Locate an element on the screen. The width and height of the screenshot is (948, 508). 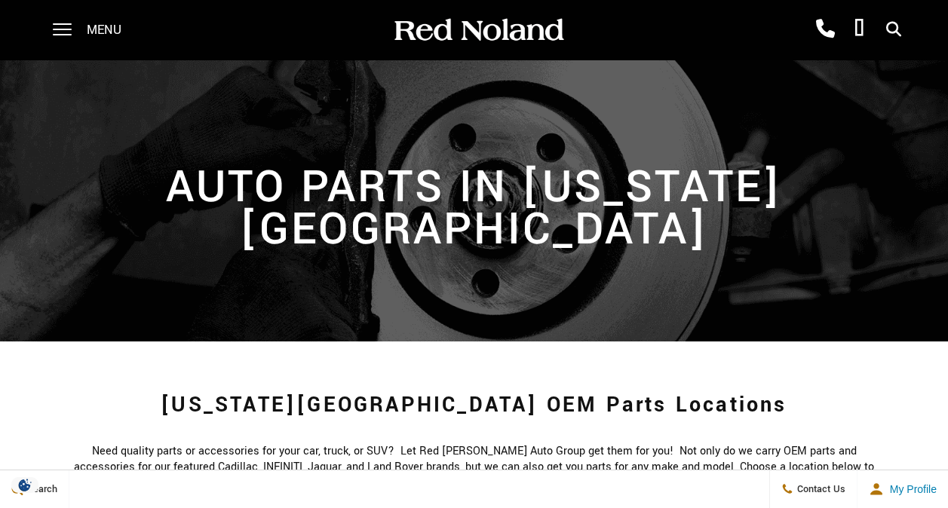
img: Opt-Out Icon is located at coordinates (25, 485).